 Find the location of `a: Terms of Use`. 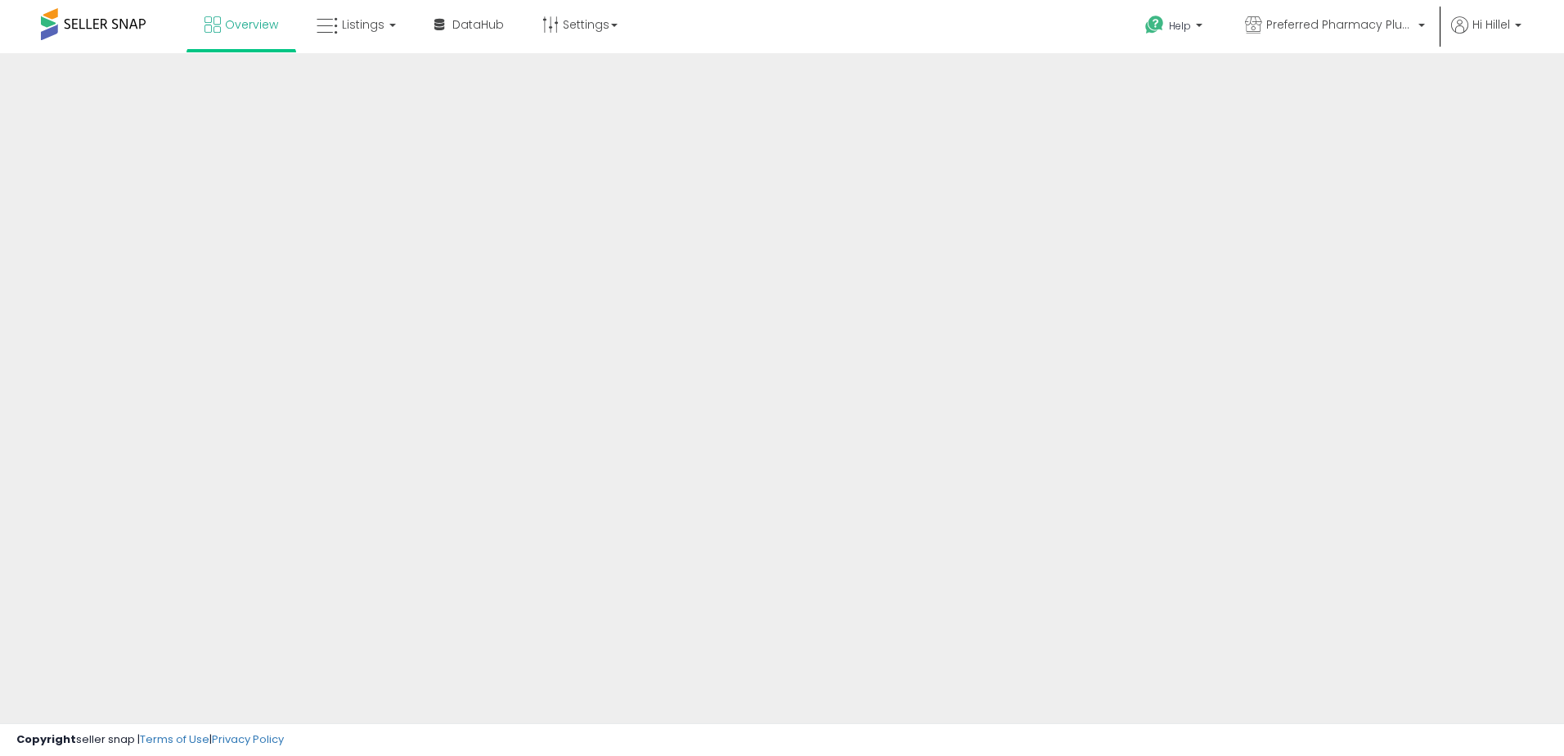

a: Terms of Use is located at coordinates (174, 739).